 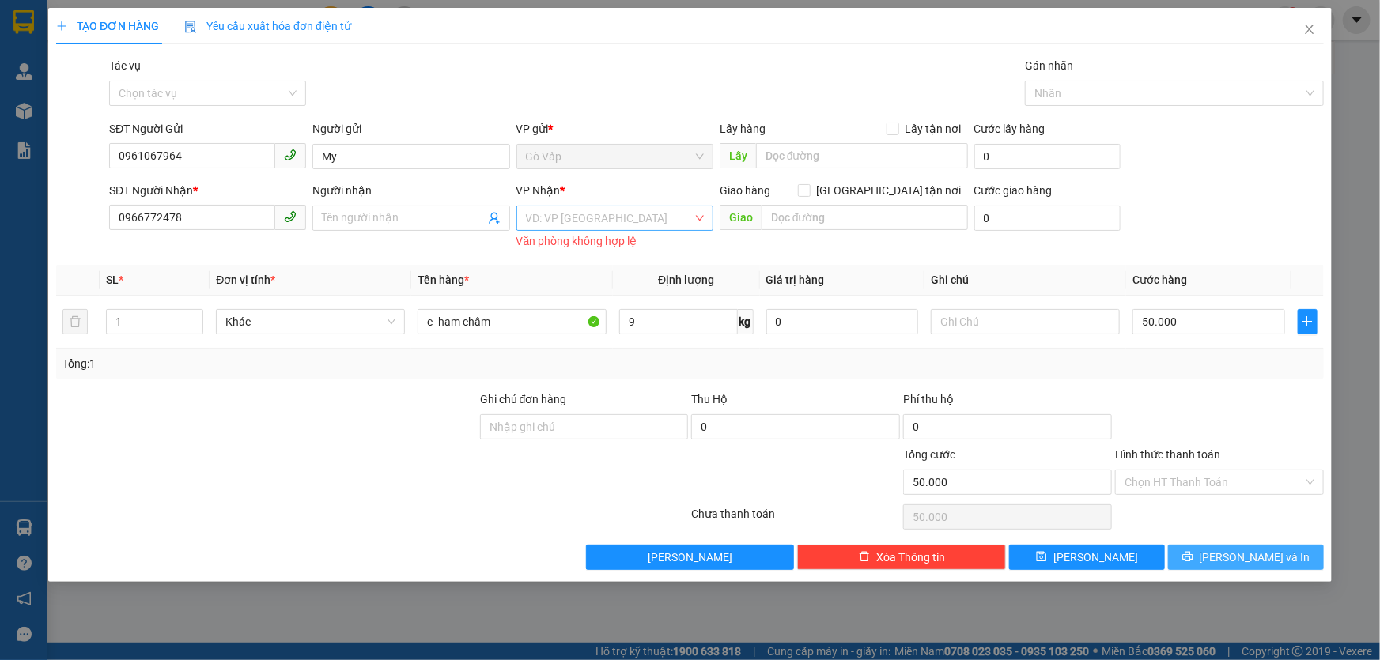 I want to click on div: Người gửi, so click(x=410, y=129).